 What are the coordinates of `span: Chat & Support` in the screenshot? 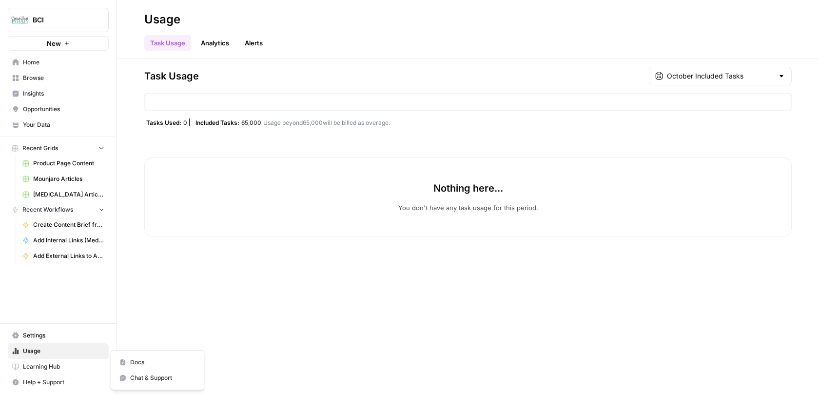 It's located at (163, 378).